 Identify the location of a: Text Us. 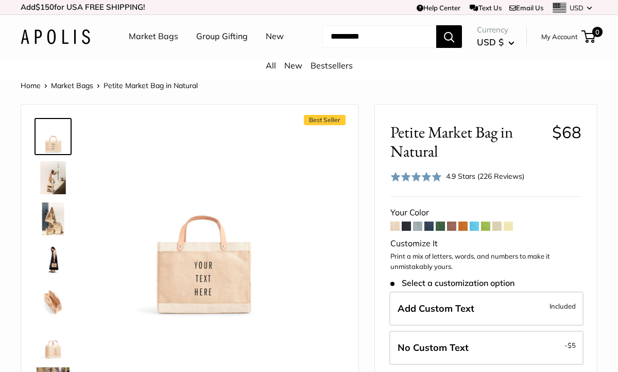
(485, 8).